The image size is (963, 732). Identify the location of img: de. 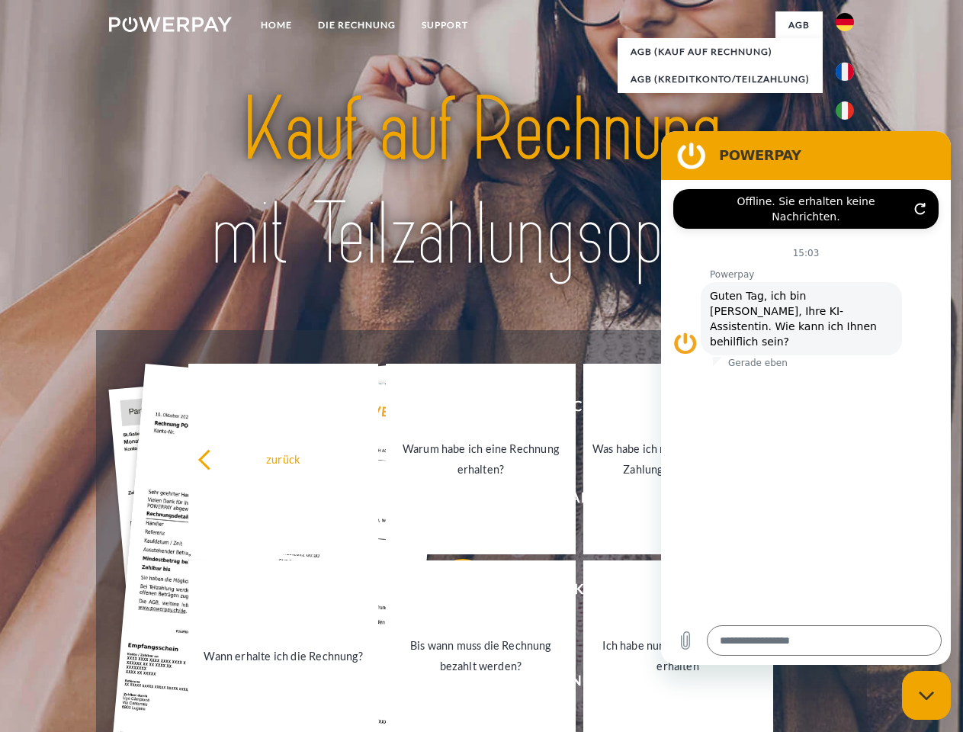
(845, 22).